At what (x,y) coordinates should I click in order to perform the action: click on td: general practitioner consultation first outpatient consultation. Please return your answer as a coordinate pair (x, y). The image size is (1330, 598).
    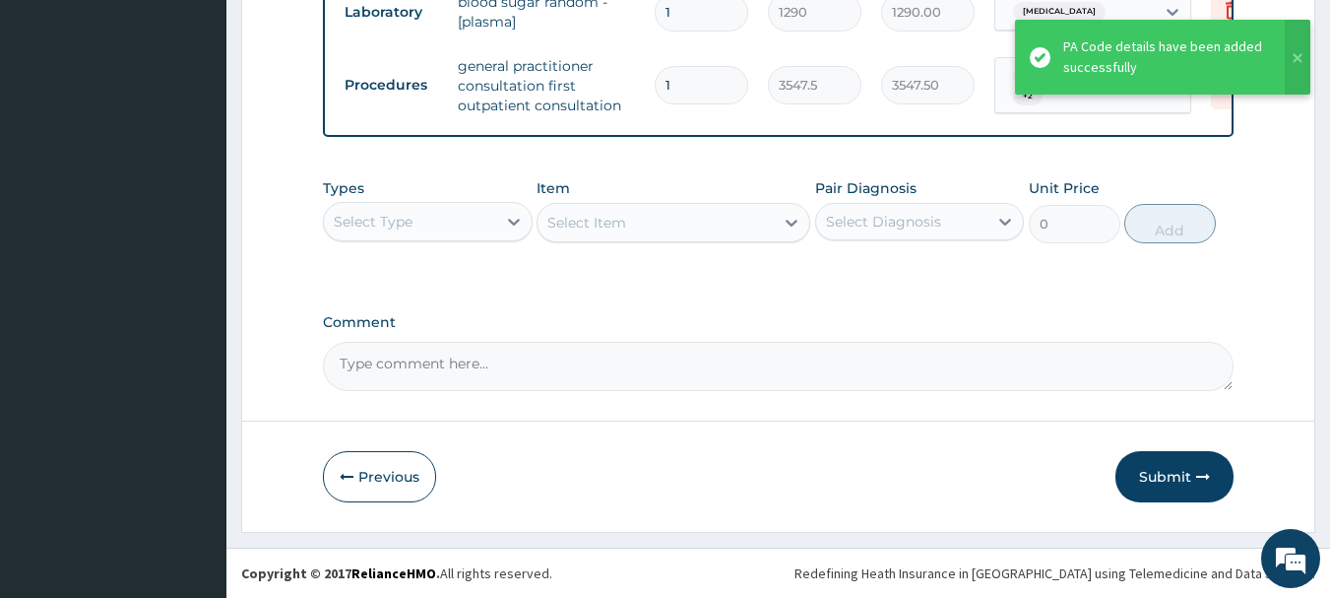
    Looking at the image, I should click on (547, 86).